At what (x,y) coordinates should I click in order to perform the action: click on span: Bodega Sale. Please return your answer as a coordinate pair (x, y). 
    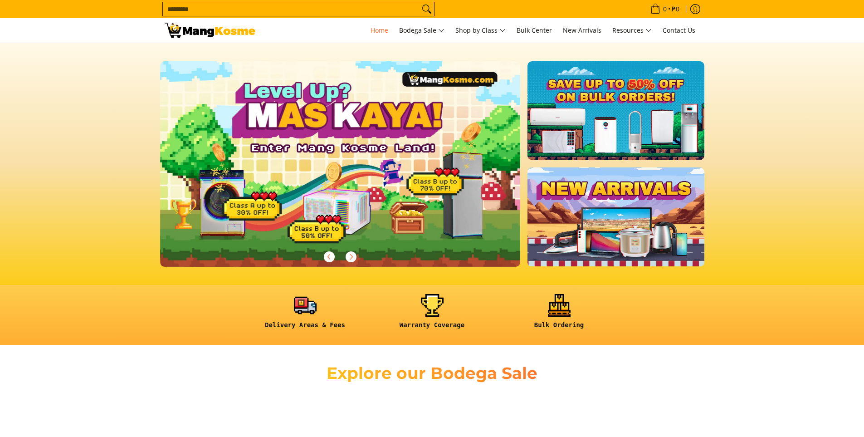
    Looking at the image, I should click on (422, 30).